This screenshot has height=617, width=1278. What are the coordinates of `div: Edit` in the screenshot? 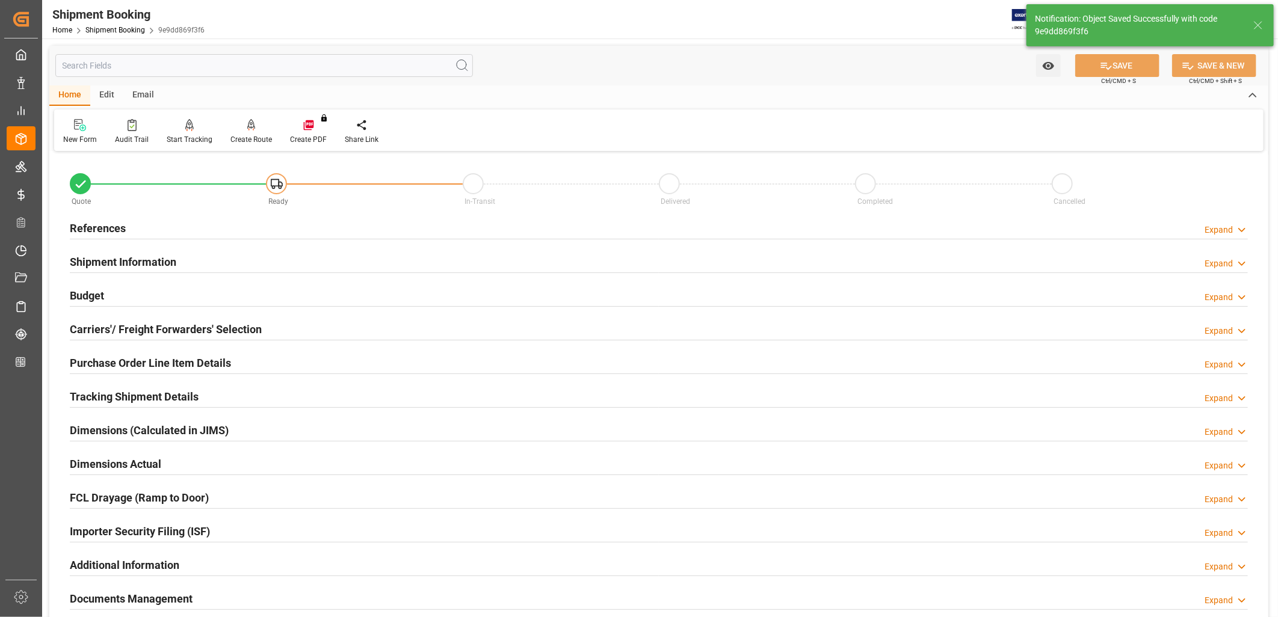 It's located at (107, 96).